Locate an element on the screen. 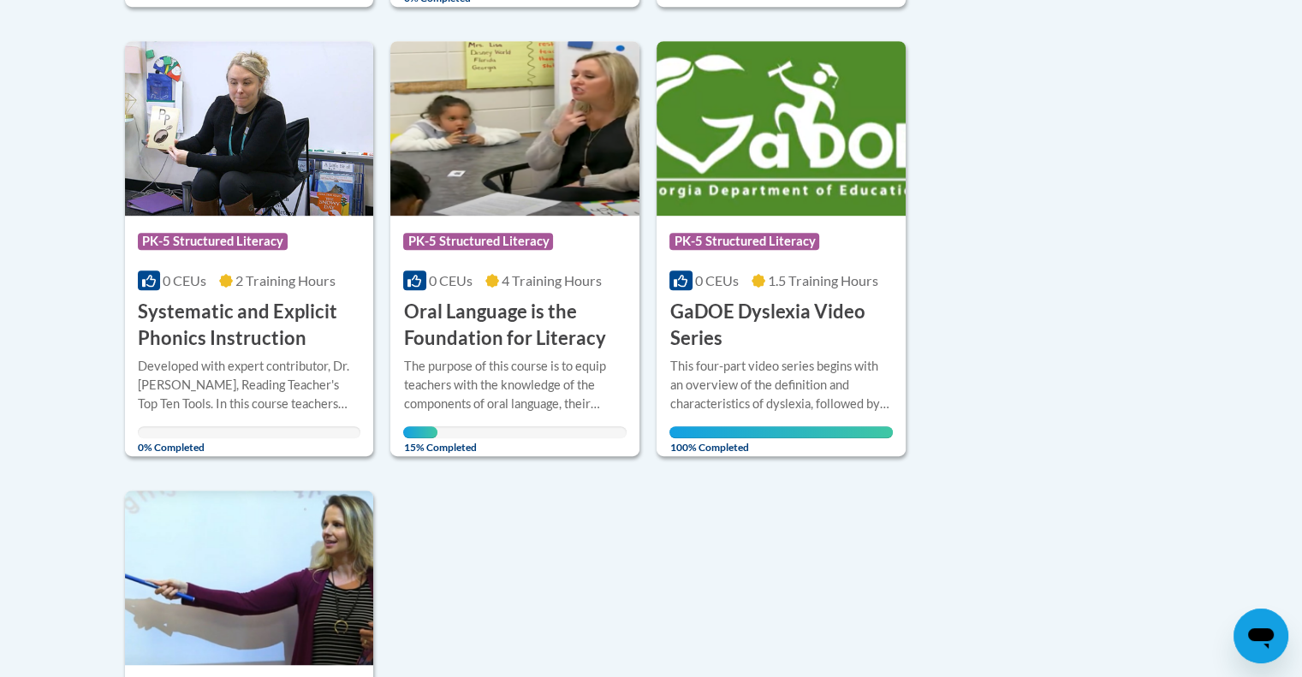 This screenshot has height=677, width=1302. span: 4 Training Hours is located at coordinates (551, 280).